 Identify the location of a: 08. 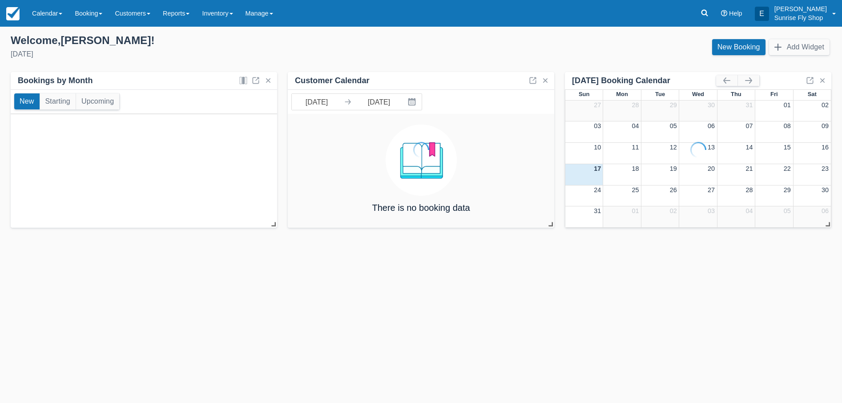
(787, 126).